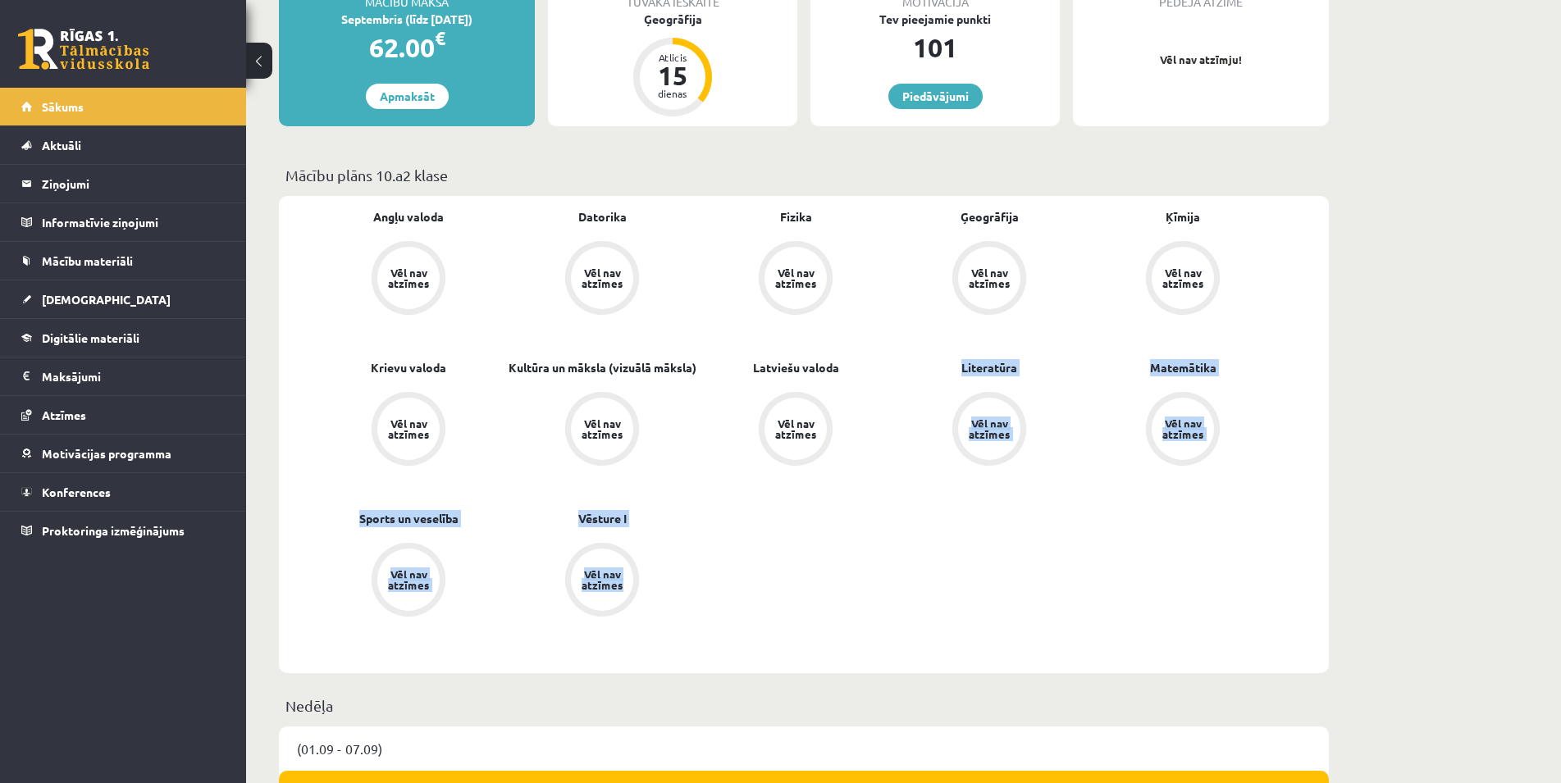 This screenshot has width=1561, height=783. Describe the element at coordinates (134, 376) in the screenshot. I see `legend: Maksājumi` at that location.